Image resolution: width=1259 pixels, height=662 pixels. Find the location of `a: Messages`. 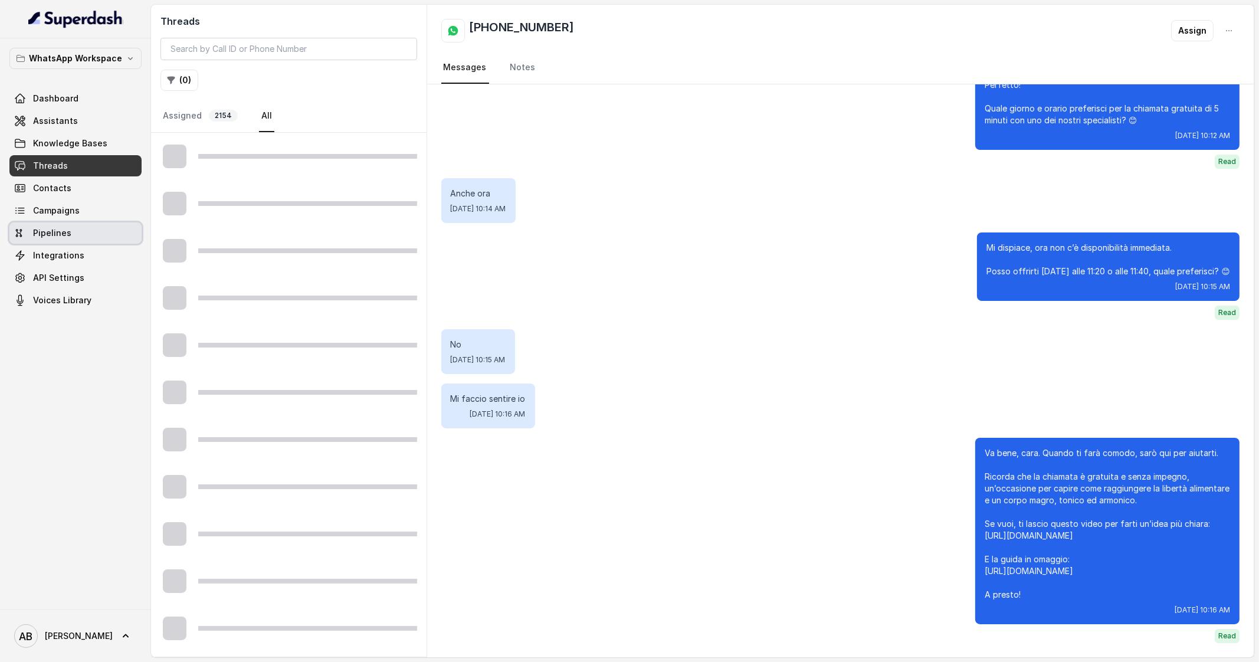

a: Messages is located at coordinates (465, 68).